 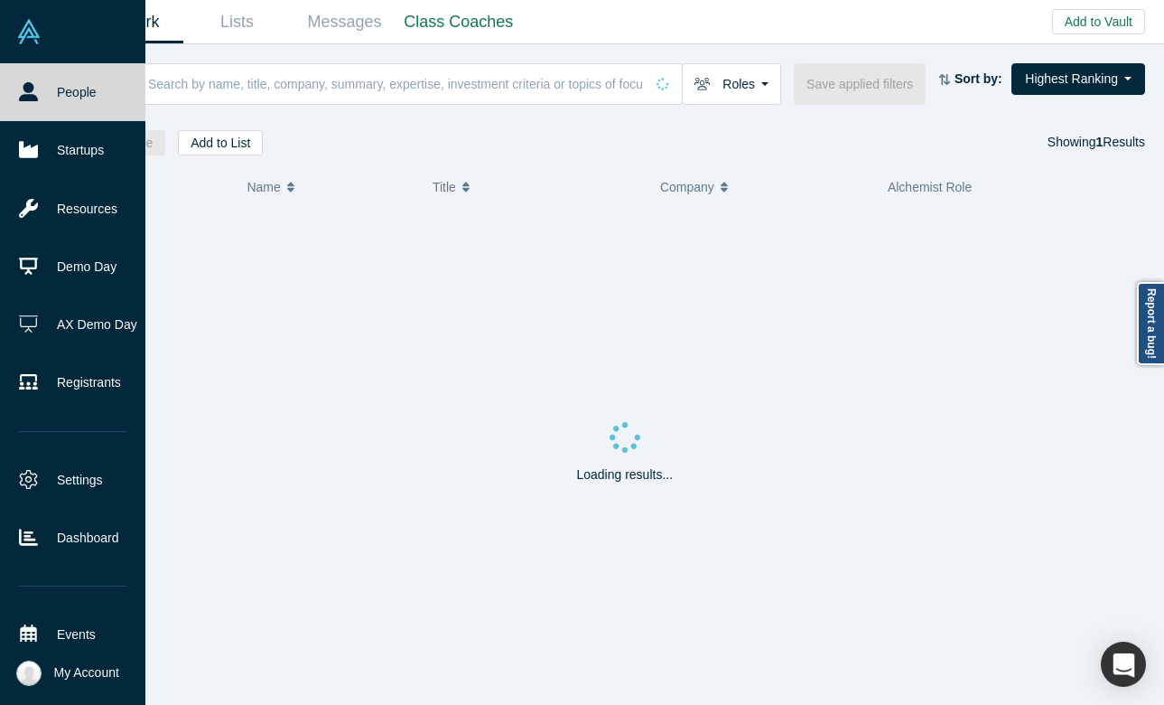 What do you see at coordinates (29, 32) in the screenshot?
I see `img: Alchemist Vault Logo` at bounding box center [29, 32].